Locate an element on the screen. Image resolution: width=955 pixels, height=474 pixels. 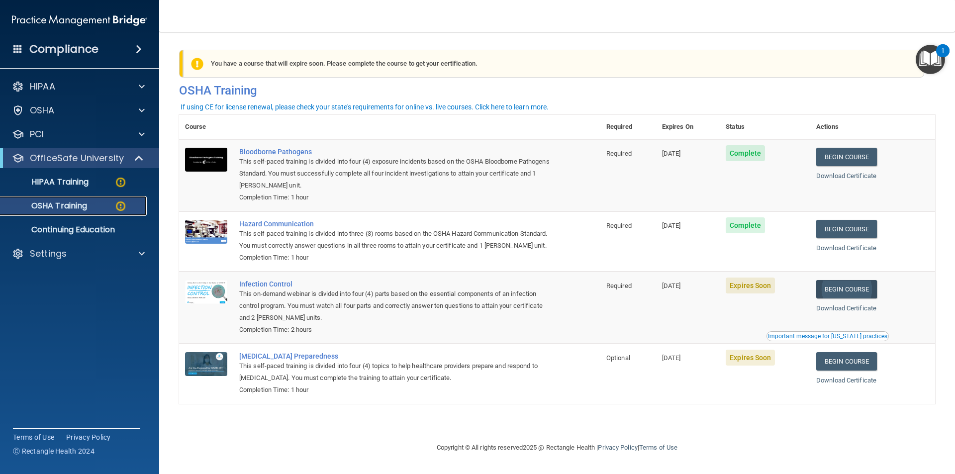
h4: OSHA Training is located at coordinates (557, 91).